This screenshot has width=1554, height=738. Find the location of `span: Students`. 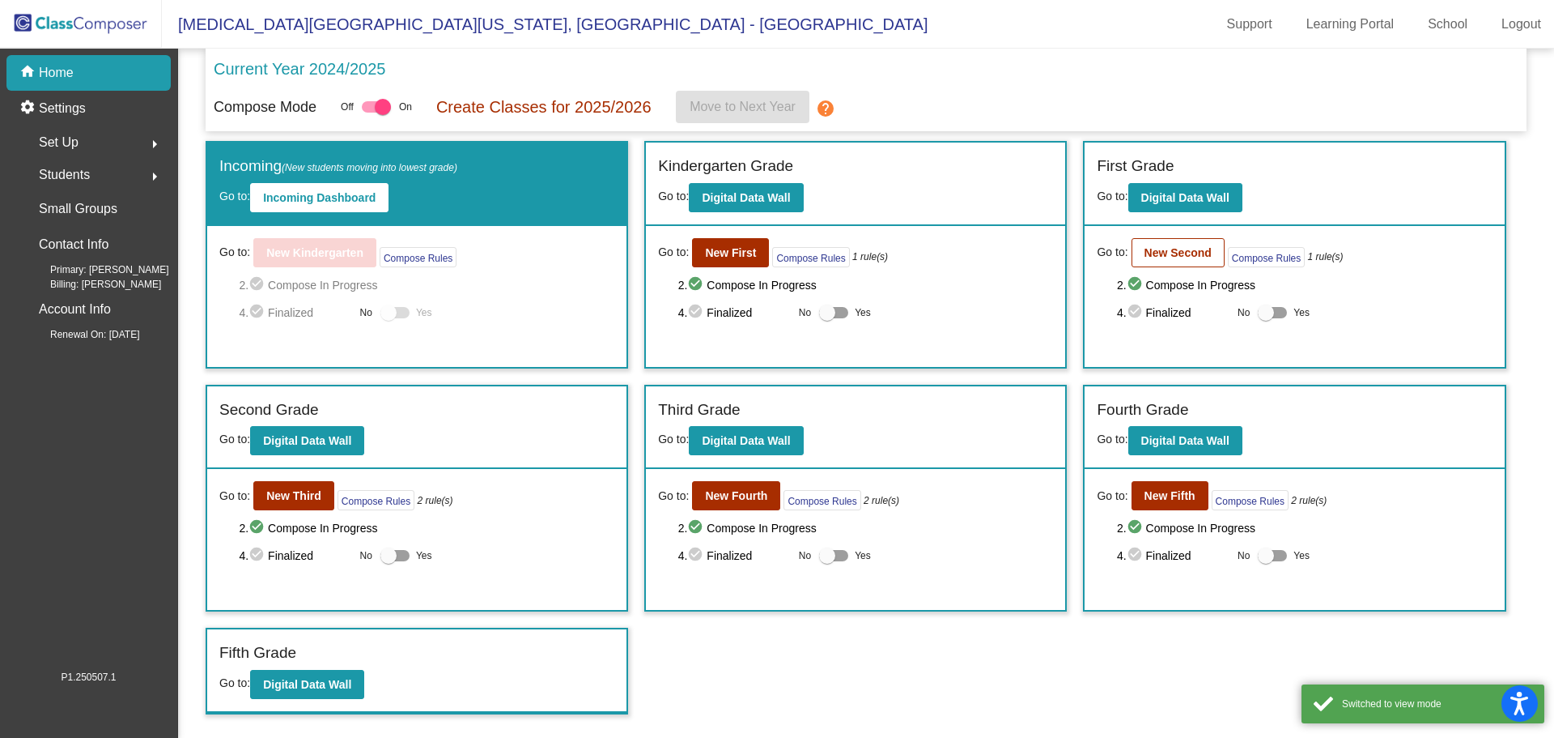

span: Students is located at coordinates (64, 175).